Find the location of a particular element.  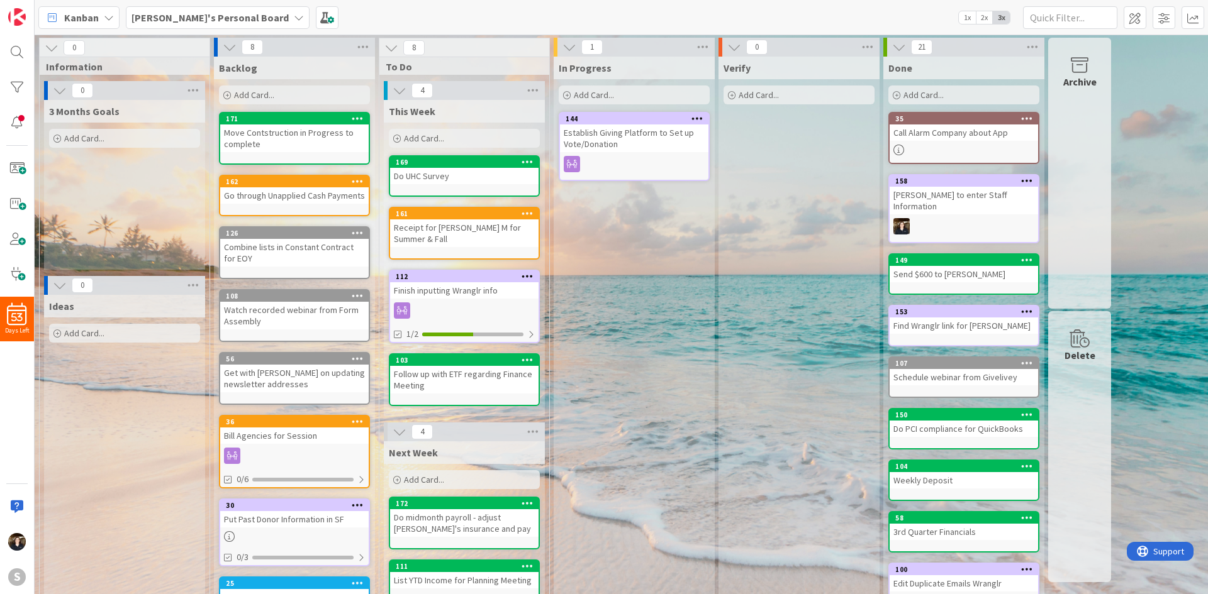

div: 104Weekly Deposit is located at coordinates (964, 475).